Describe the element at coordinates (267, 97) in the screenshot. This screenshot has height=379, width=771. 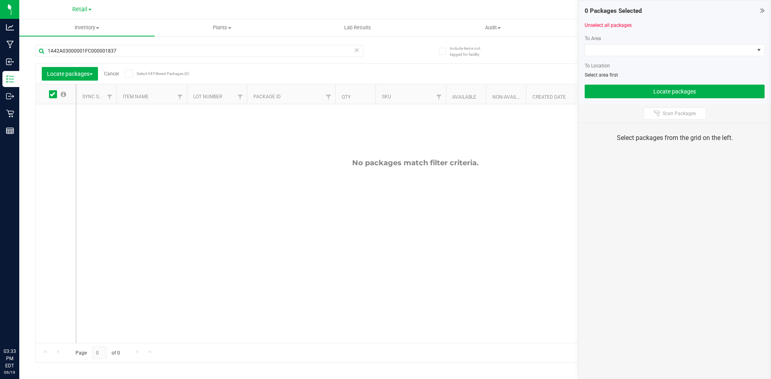
I see `a: Package ID` at that location.